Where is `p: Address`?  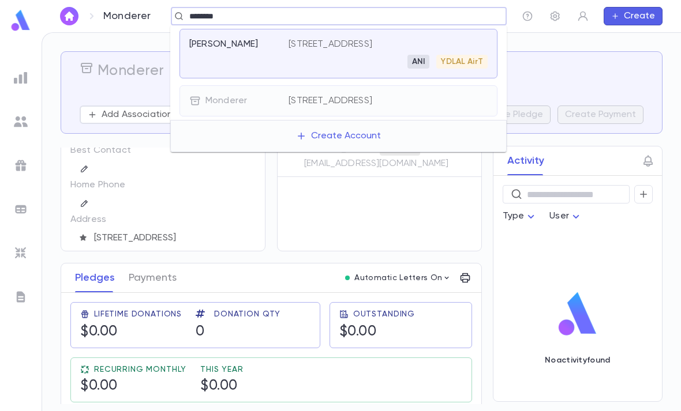 p: Address is located at coordinates (103, 220).